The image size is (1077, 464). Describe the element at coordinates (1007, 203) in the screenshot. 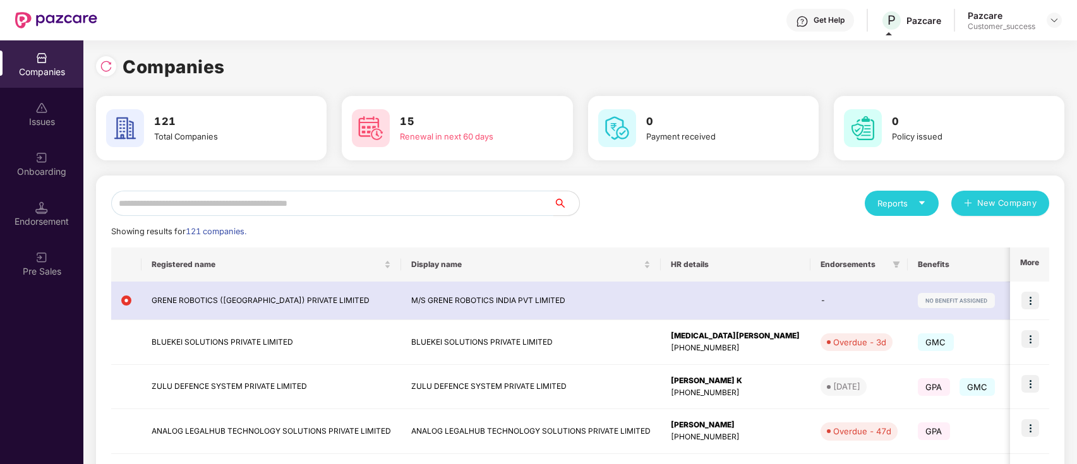

I see `span: New Company` at that location.